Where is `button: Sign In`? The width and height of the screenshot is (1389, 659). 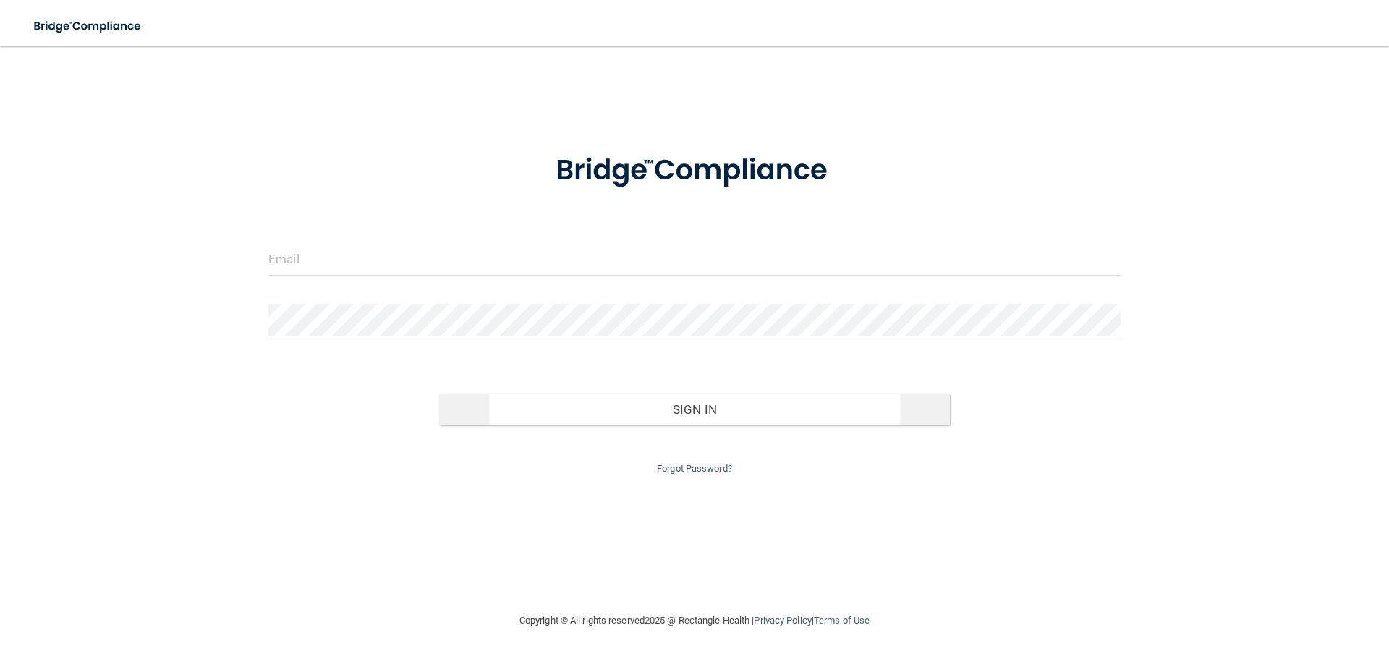
button: Sign In is located at coordinates (694, 409).